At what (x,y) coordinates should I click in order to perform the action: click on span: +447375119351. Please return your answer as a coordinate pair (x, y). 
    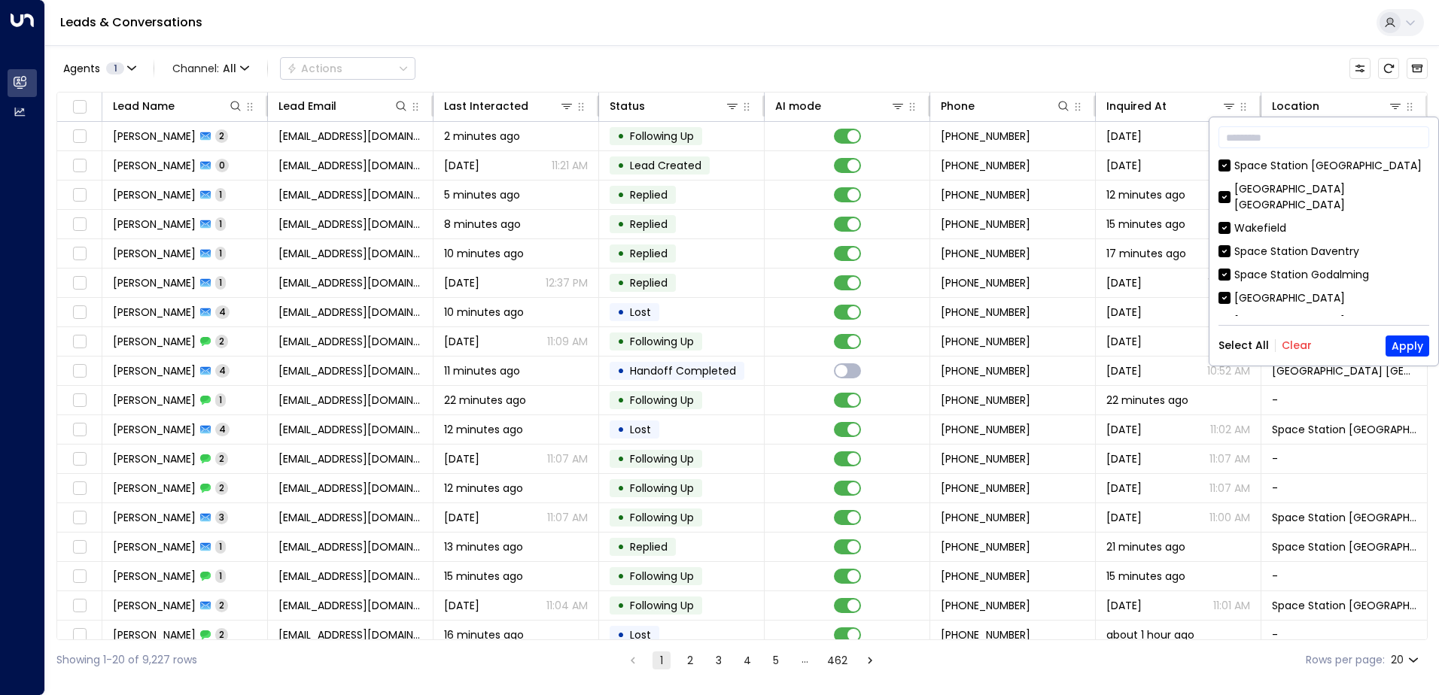
    Looking at the image, I should click on (985, 547).